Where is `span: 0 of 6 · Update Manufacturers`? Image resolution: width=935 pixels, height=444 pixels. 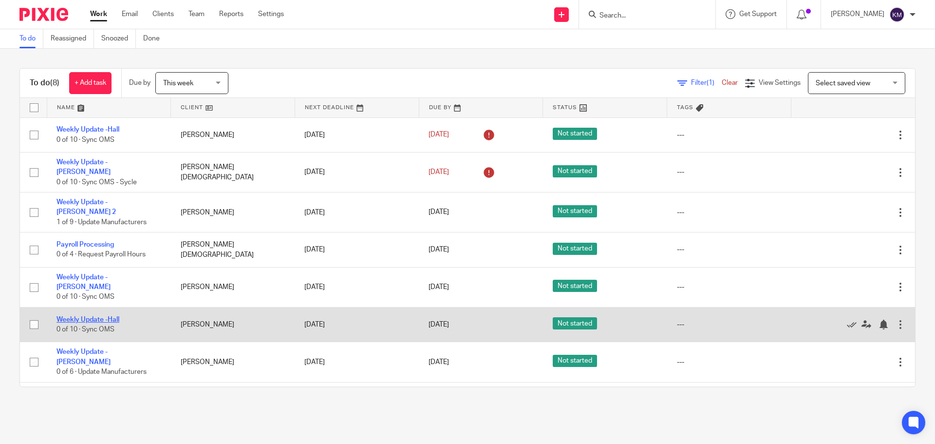 span: 0 of 6 · Update Manufacturers is located at coordinates (101, 372).